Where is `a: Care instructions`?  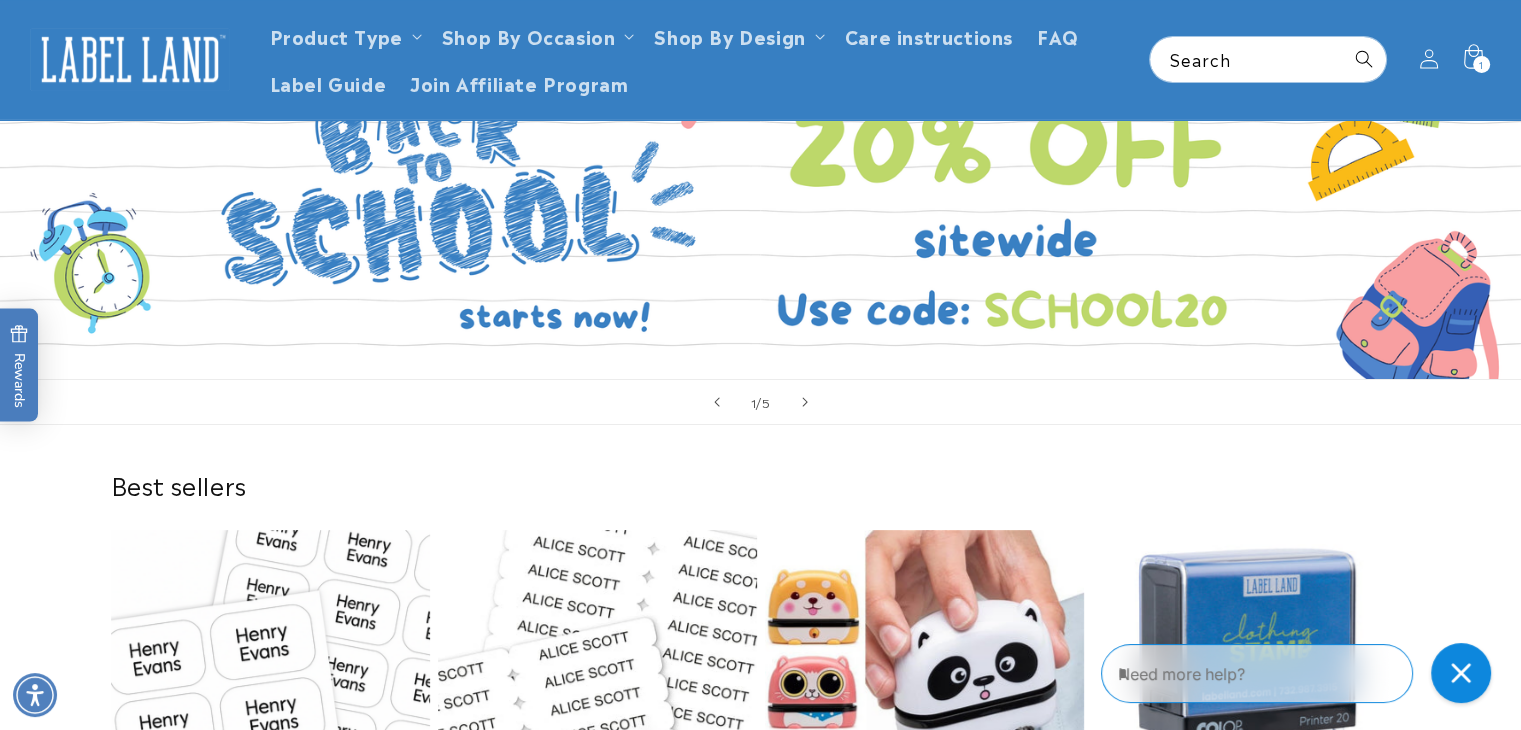 a: Care instructions is located at coordinates (929, 35).